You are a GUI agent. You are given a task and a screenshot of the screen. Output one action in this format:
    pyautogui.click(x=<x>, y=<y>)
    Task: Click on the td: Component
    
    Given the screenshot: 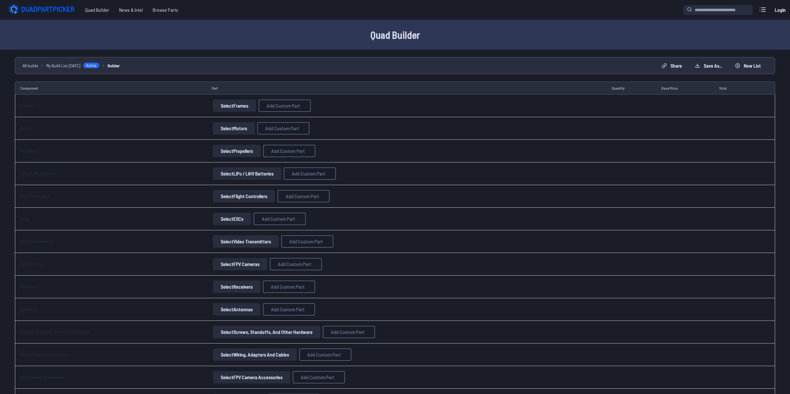 What is the action you would take?
    pyautogui.click(x=111, y=88)
    